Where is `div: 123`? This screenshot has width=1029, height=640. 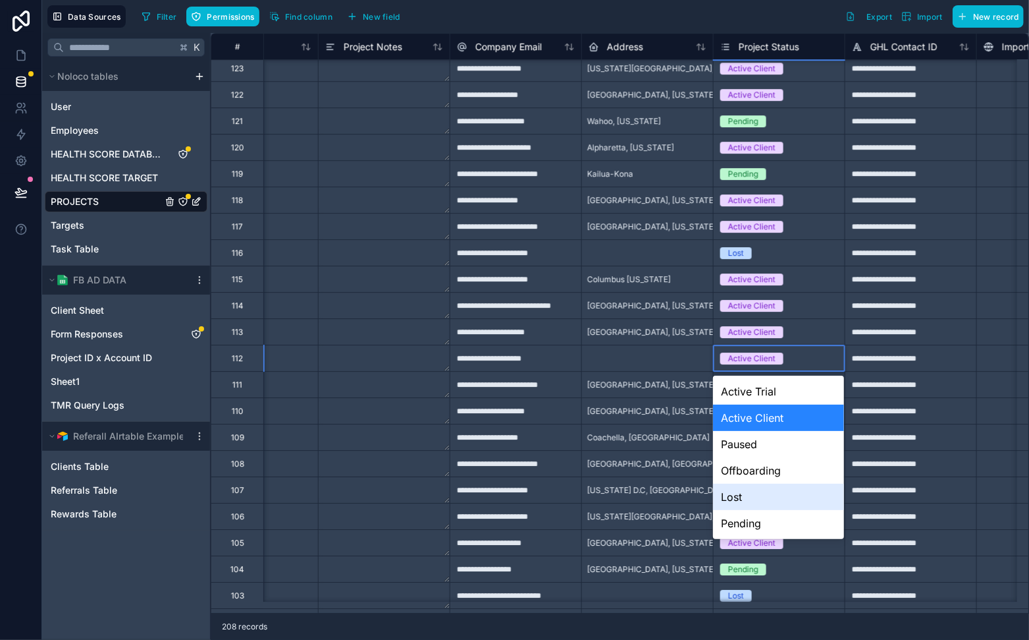 div: 123 is located at coordinates (237, 69).